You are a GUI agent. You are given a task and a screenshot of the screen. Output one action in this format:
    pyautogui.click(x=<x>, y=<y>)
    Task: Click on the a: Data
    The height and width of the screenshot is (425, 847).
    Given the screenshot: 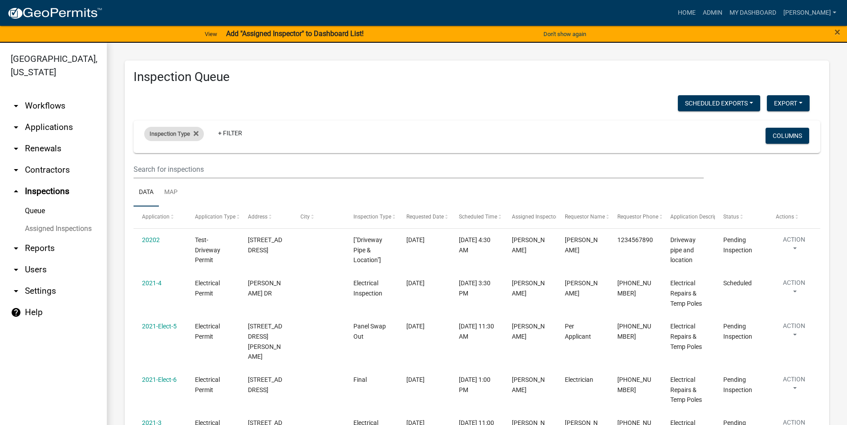 What is the action you would take?
    pyautogui.click(x=146, y=193)
    